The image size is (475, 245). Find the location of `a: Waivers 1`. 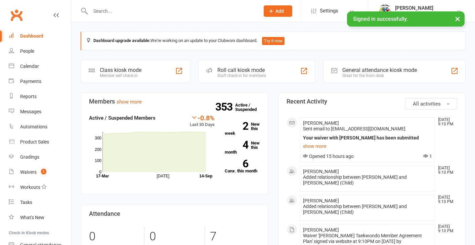

a: Waivers 1 is located at coordinates (40, 172).